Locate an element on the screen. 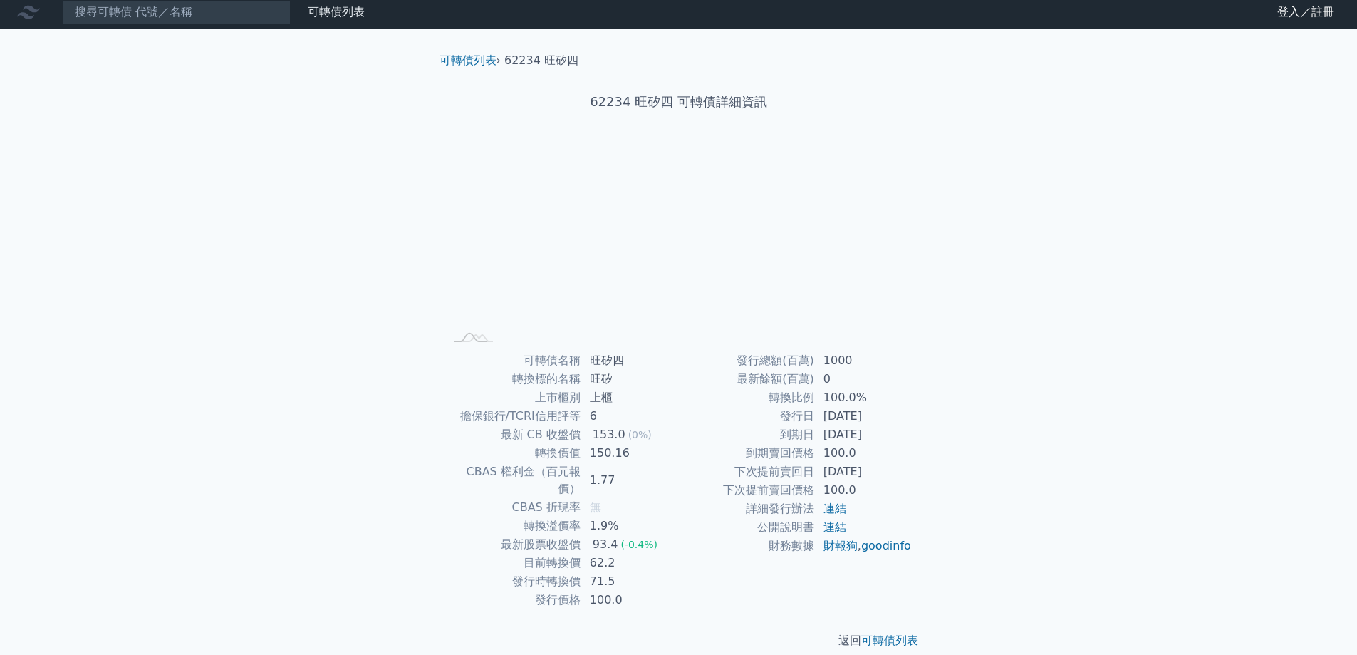 Image resolution: width=1357 pixels, height=655 pixels. td: 發行價格 is located at coordinates (513, 600).